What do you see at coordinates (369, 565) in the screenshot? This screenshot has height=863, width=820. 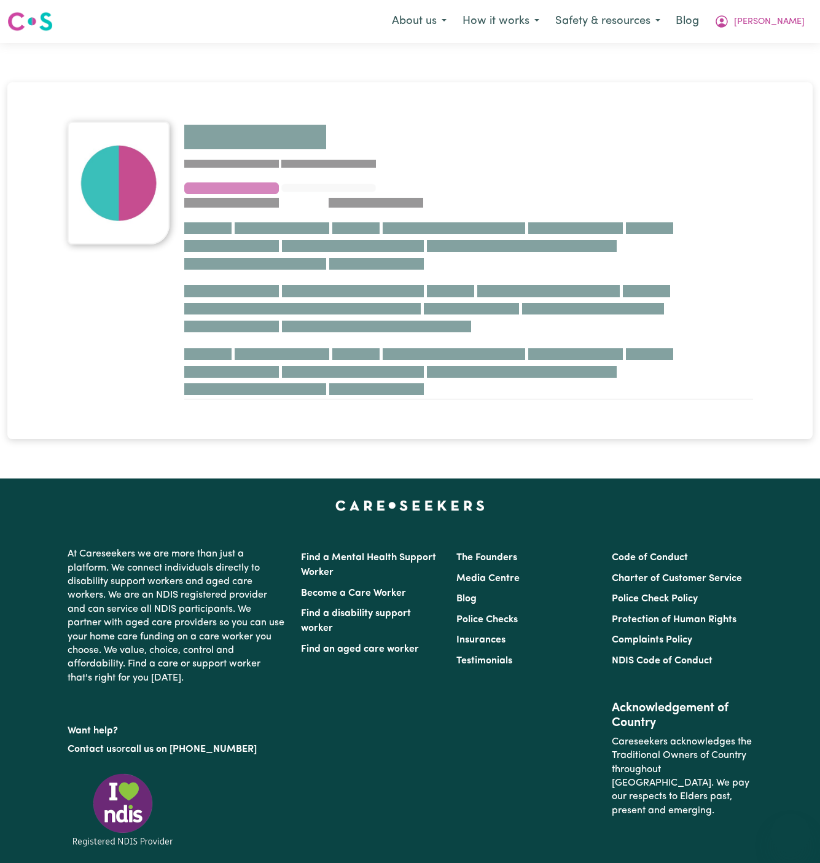 I see `a: Find a Mental Health Support Worker` at bounding box center [369, 565].